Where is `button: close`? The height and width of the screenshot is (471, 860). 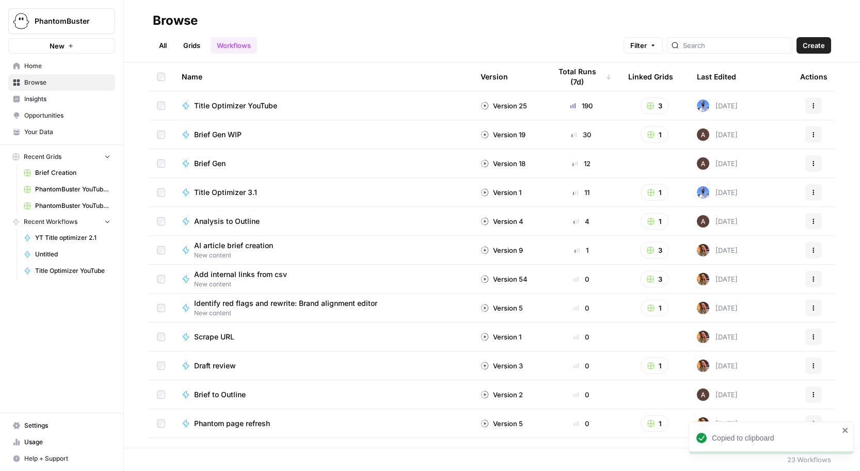
button: close is located at coordinates (846, 431).